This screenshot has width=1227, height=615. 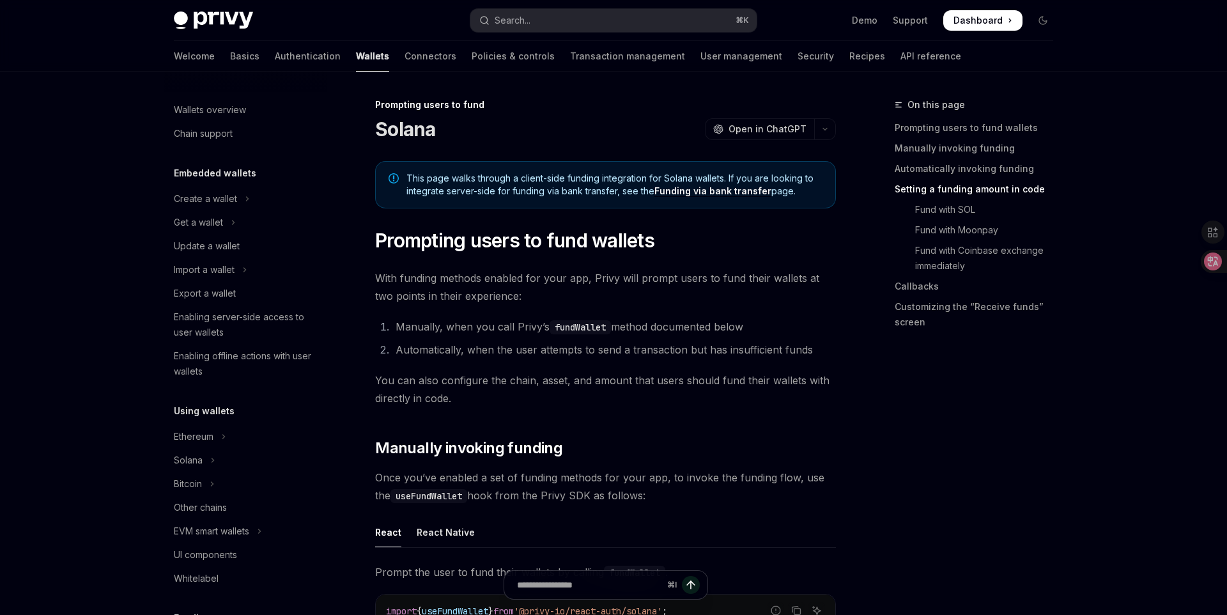 What do you see at coordinates (388, 532) in the screenshot?
I see `div: React` at bounding box center [388, 532].